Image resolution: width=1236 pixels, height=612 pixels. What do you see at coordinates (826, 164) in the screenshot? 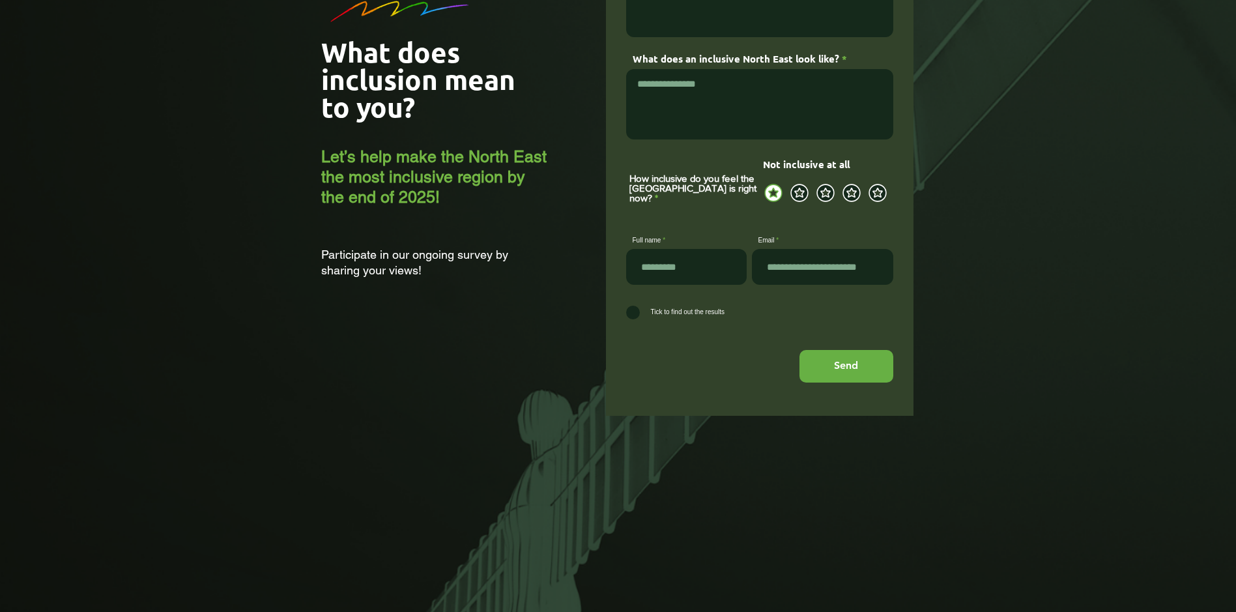
I see `span: Not inclusive at all` at bounding box center [826, 164].